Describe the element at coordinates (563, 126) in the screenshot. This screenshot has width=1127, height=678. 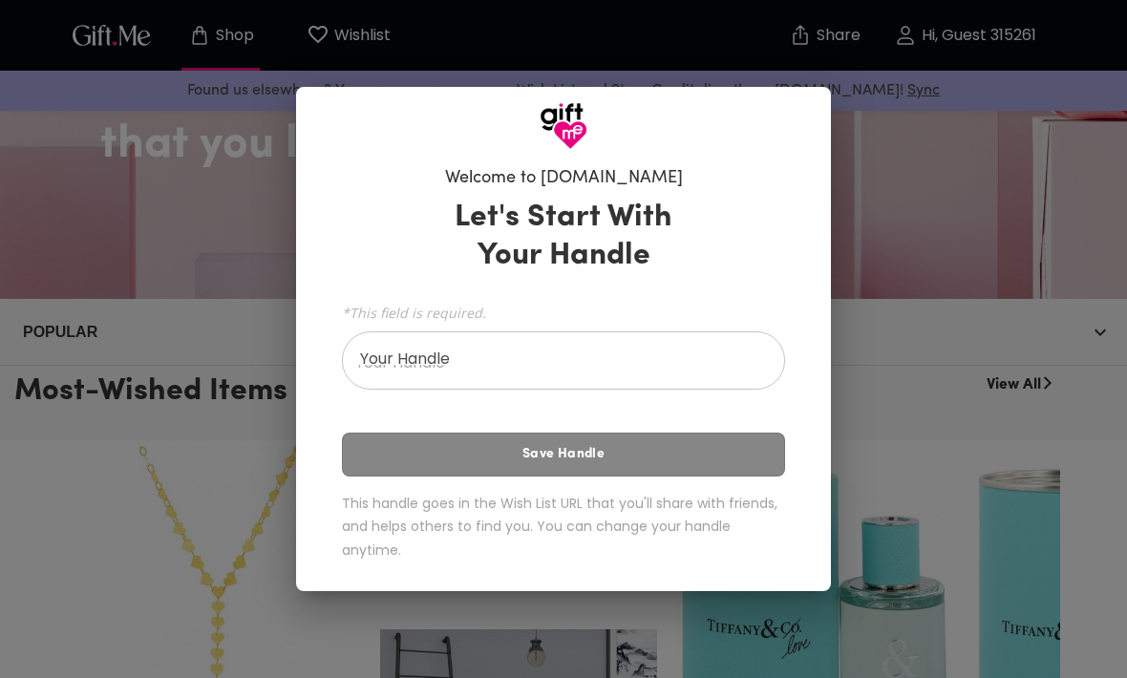
I see `img: GiftMe Logo` at that location.